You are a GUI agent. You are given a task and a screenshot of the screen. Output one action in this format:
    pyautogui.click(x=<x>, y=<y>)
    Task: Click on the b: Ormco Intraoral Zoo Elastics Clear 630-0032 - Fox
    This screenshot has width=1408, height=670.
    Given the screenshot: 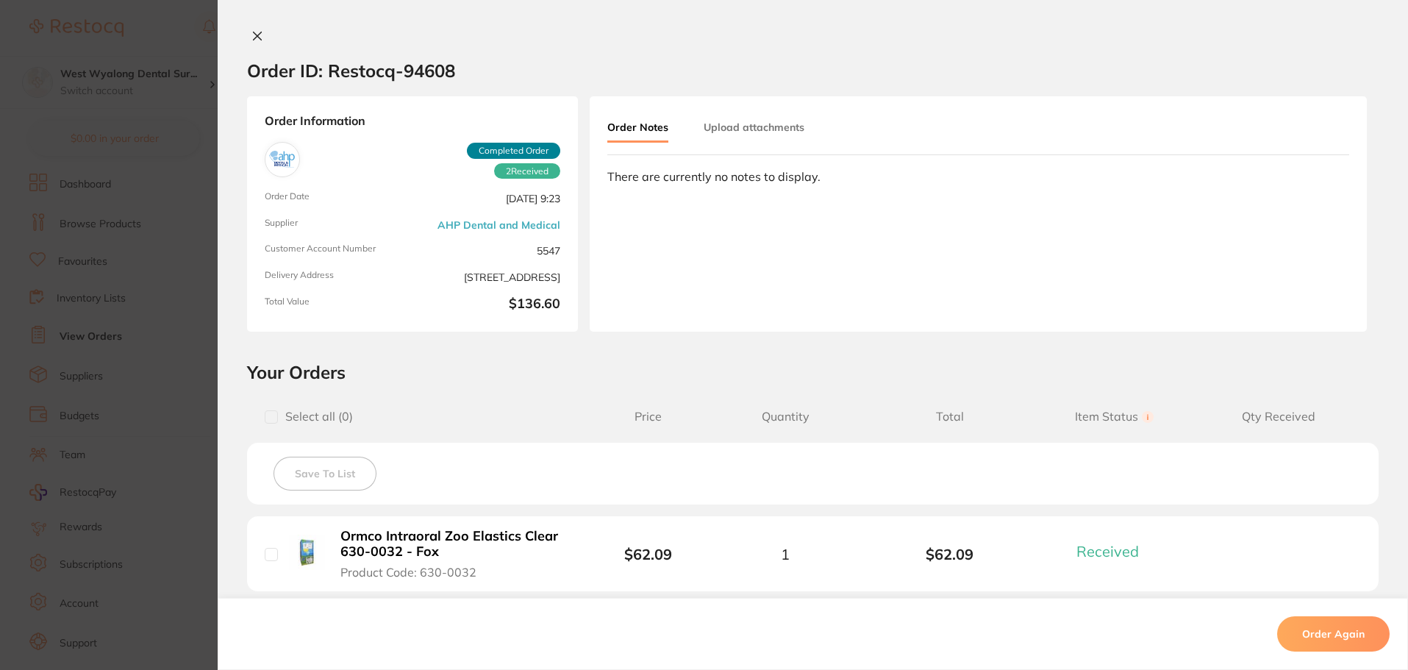 What is the action you would take?
    pyautogui.click(x=454, y=543)
    